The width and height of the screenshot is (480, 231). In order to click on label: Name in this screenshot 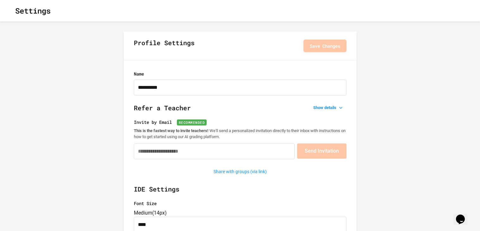, I will do `click(240, 74)`.